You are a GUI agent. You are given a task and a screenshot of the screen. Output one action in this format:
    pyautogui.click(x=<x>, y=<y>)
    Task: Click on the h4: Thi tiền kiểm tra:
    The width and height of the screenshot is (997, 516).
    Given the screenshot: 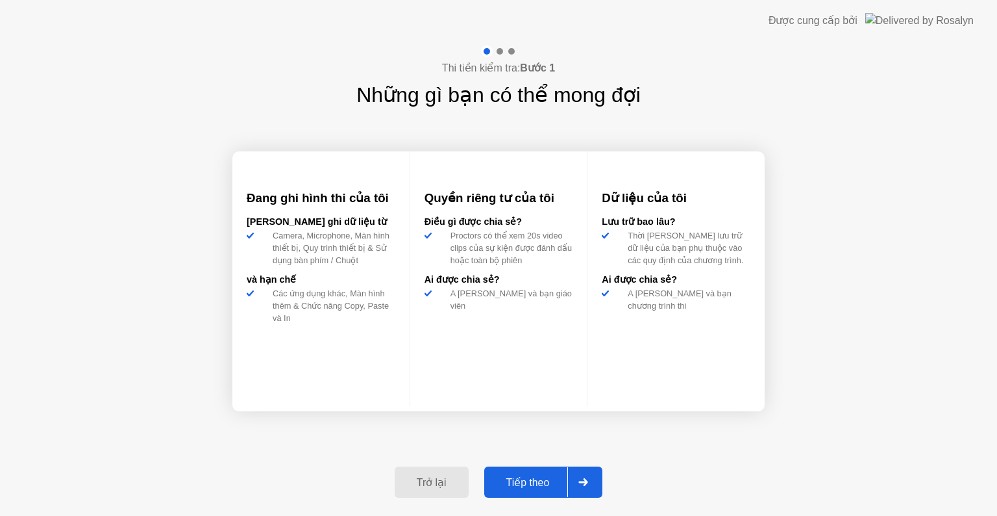 What is the action you would take?
    pyautogui.click(x=499, y=68)
    